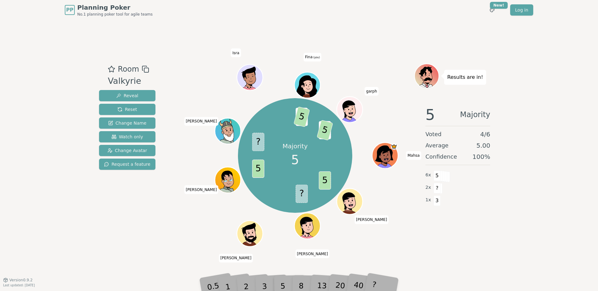 This screenshot has height=291, width=598. I want to click on span: Average, so click(437, 145).